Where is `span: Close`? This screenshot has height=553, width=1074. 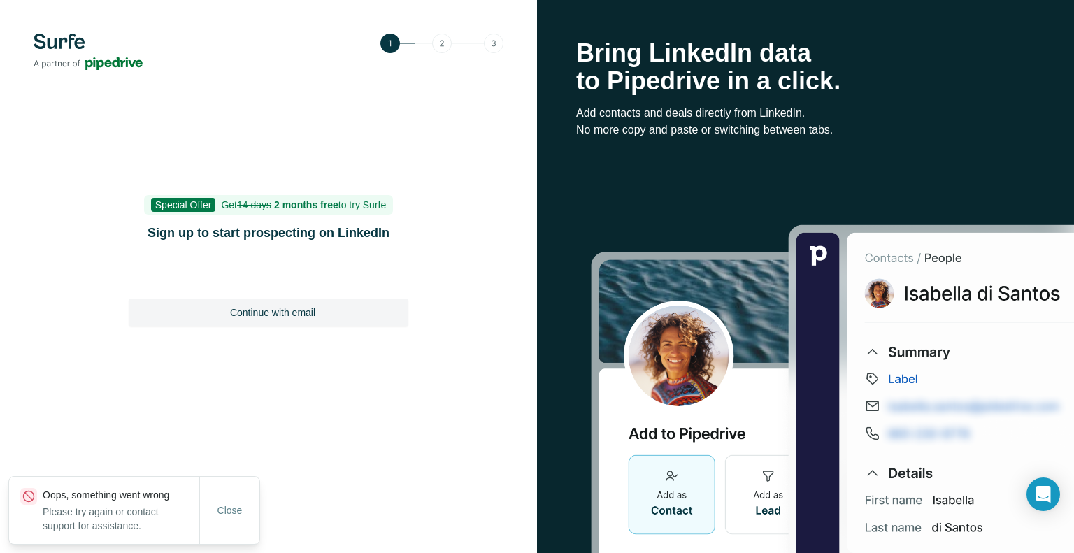
span: Close is located at coordinates (230, 511).